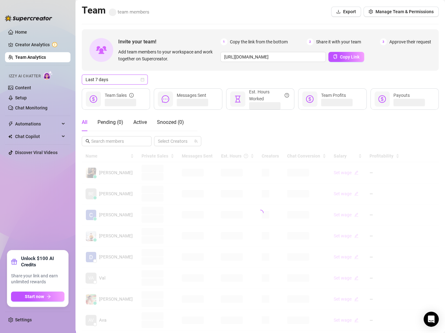 The image size is (445, 333). I want to click on span: setting, so click(370, 12).